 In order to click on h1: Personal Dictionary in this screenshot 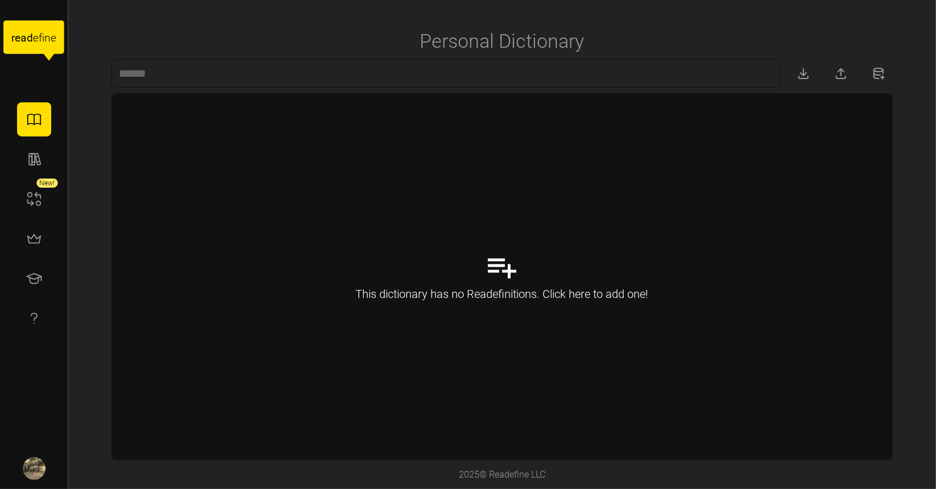, I will do `click(502, 41)`.